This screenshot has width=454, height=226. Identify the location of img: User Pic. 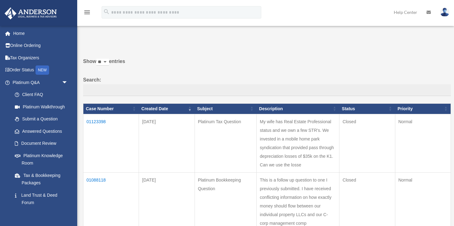
(444, 12).